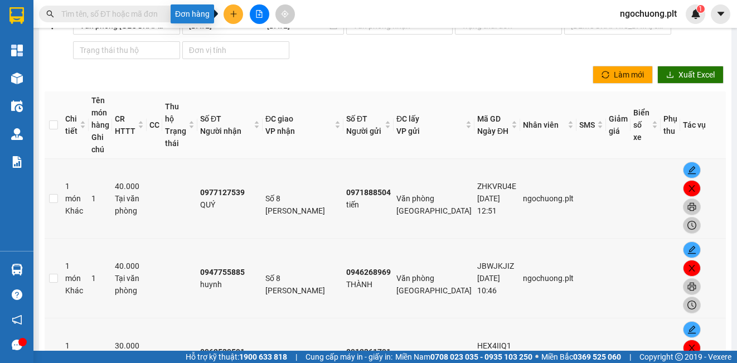 This screenshot has width=737, height=363. What do you see at coordinates (48, 89) in the screenshot?
I see `h2: ZHKVRU4E` at bounding box center [48, 89].